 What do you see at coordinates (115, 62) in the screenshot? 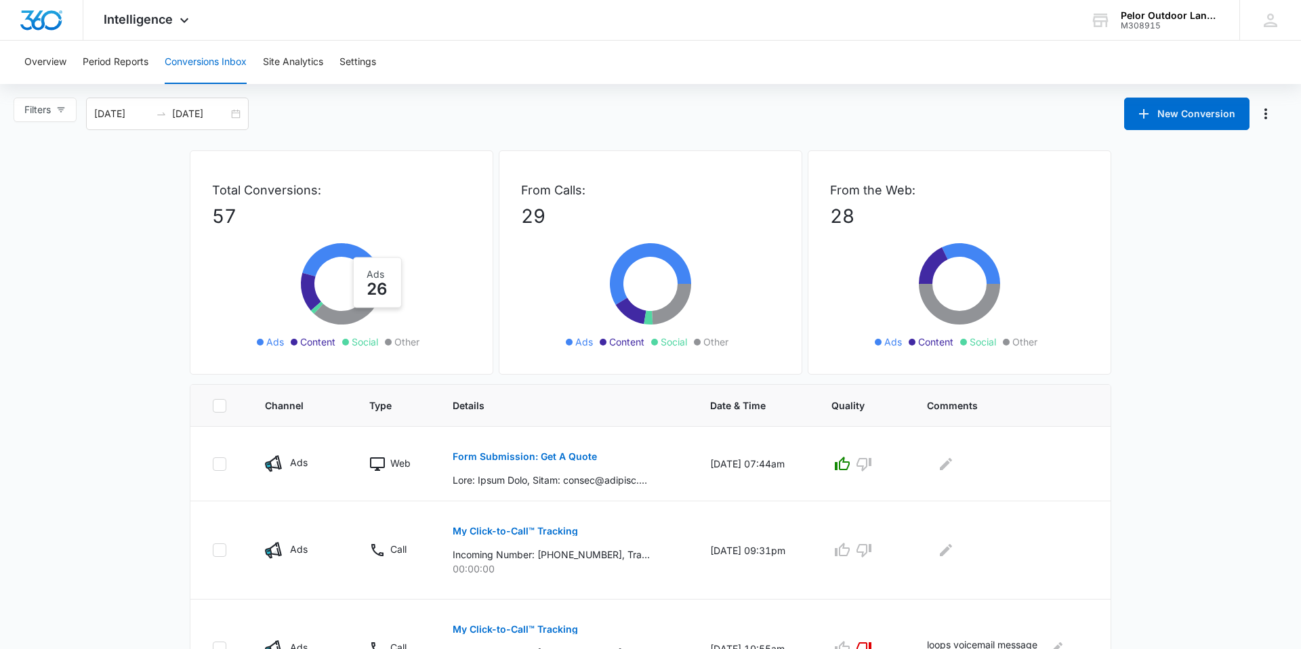
I see `button: Period Reports` at bounding box center [115, 62].